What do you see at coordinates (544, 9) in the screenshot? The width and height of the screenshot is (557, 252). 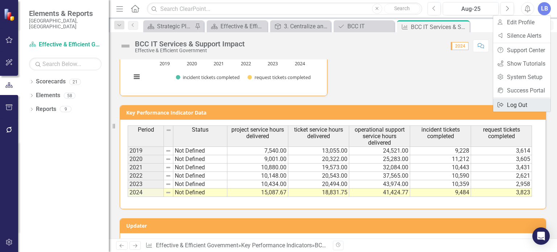 I see `button: LB` at bounding box center [544, 9].